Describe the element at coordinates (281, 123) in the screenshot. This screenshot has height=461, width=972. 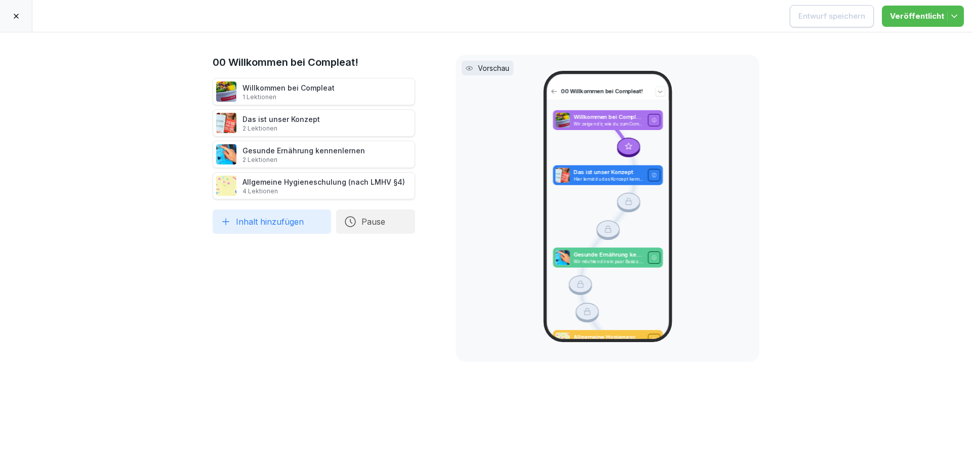
I see `div: Das ist unser Konzept` at that location.